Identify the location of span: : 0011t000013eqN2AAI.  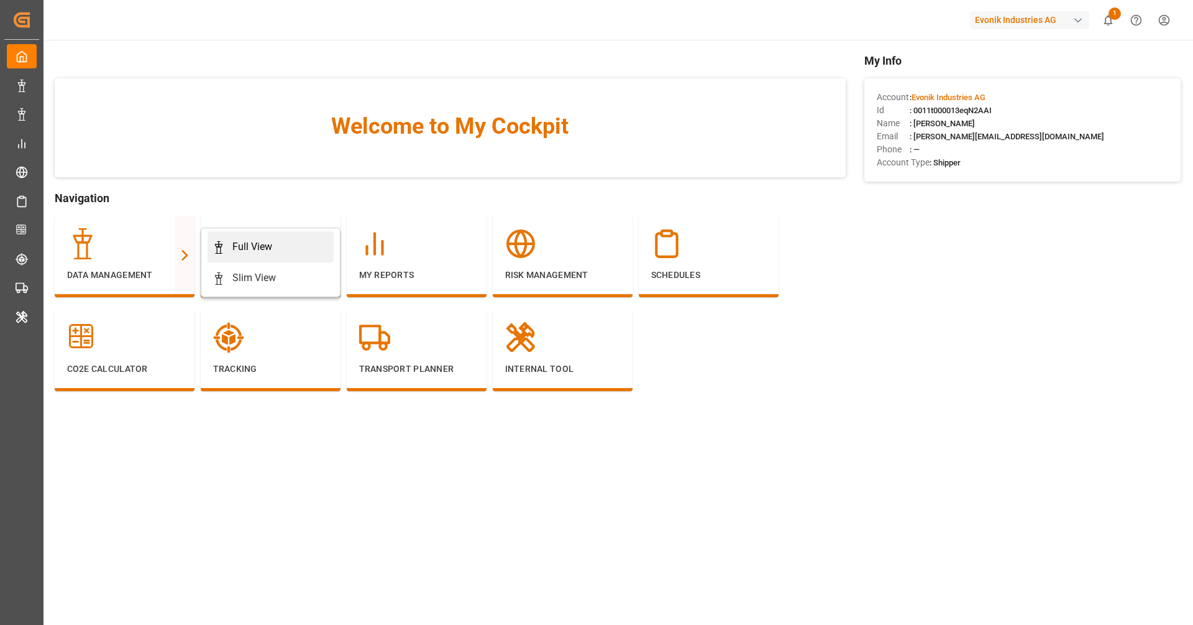
(951, 110).